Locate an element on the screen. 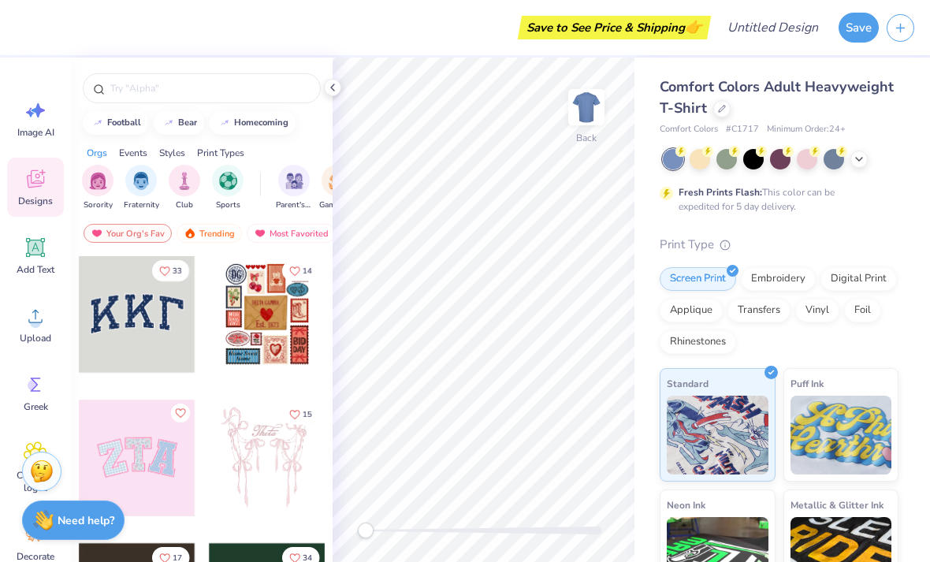 Image resolution: width=930 pixels, height=562 pixels. strong: Fresh Prints Flash: is located at coordinates (720, 192).